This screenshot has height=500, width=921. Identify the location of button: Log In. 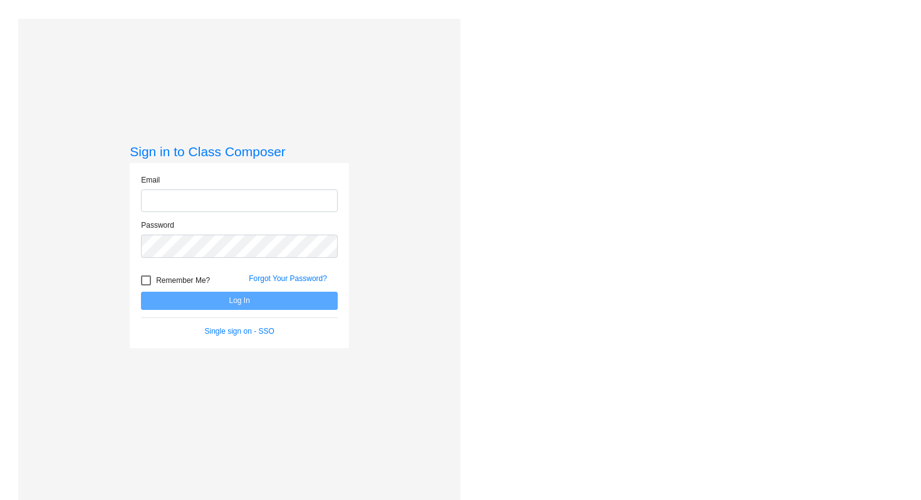
(239, 300).